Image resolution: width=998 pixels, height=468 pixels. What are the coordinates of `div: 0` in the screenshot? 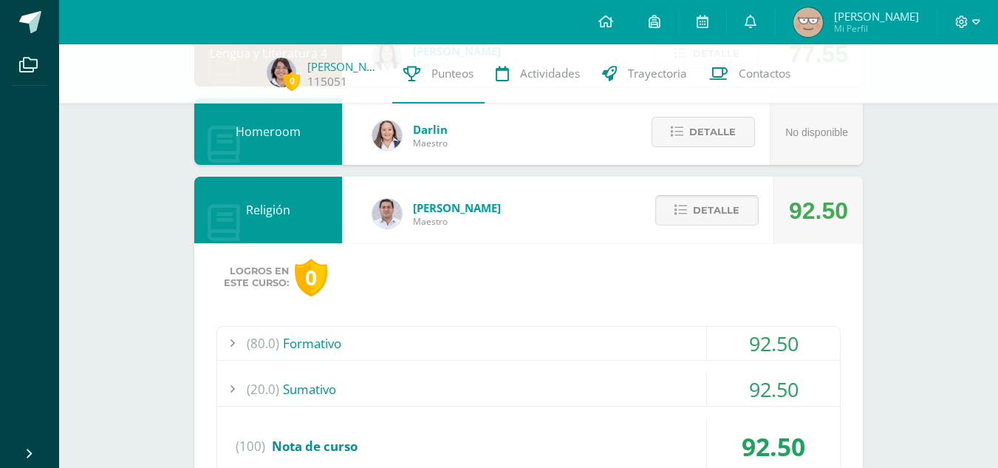 It's located at (311, 277).